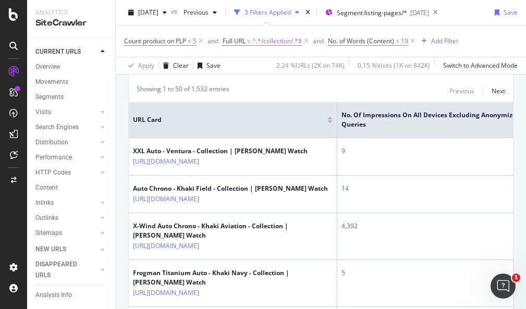  What do you see at coordinates (71, 188) in the screenshot?
I see `a: Content` at bounding box center [71, 188].